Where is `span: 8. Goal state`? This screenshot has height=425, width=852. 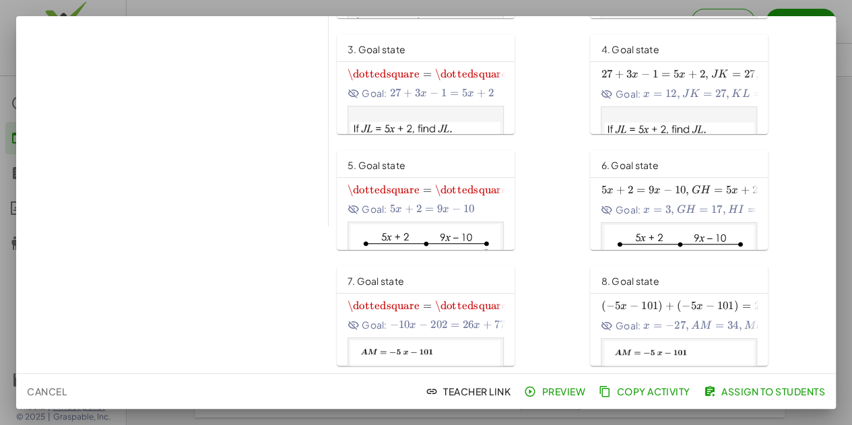 span: 8. Goal state is located at coordinates (630, 281).